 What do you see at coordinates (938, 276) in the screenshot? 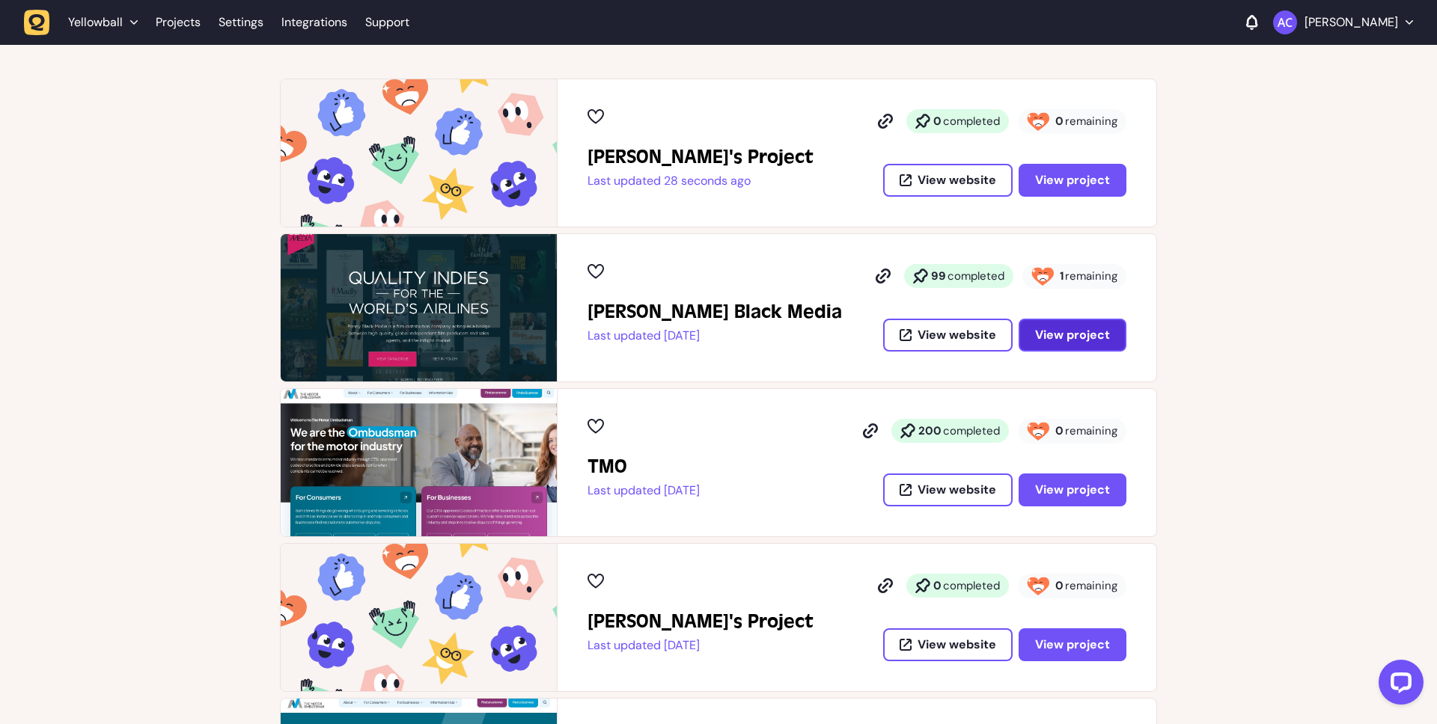
I see `strong: 99` at bounding box center [938, 276].